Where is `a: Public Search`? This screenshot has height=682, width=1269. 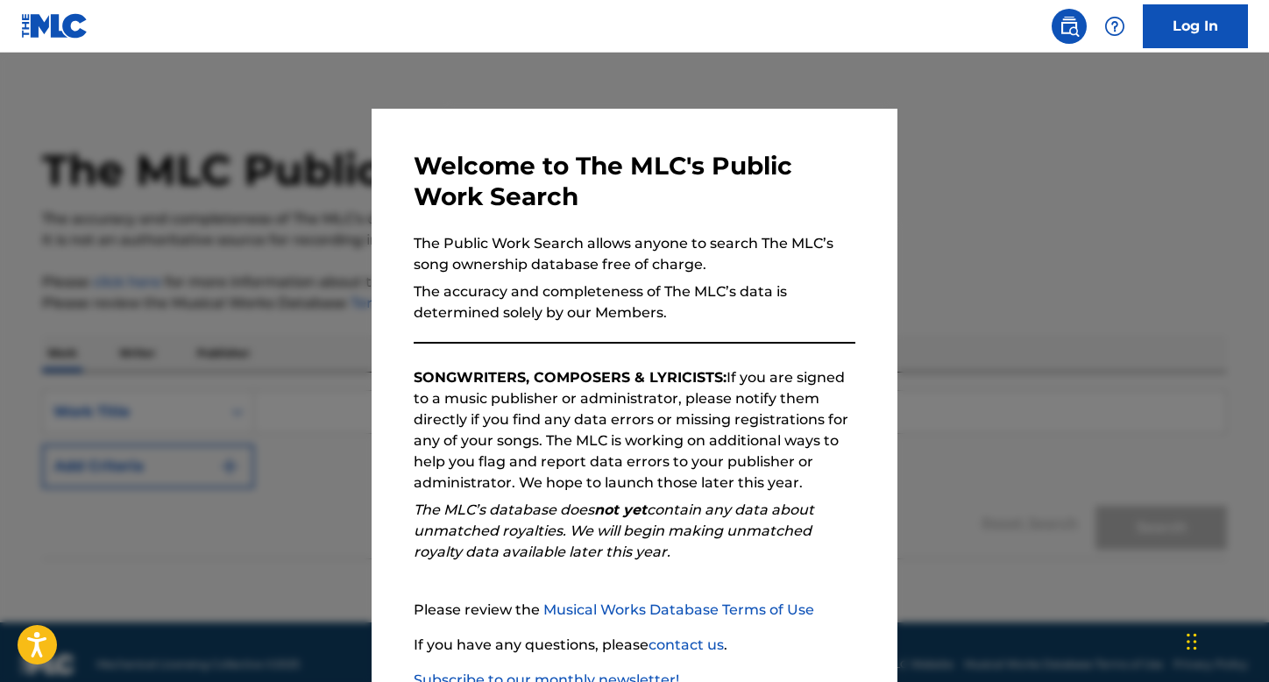 a: Public Search is located at coordinates (1069, 26).